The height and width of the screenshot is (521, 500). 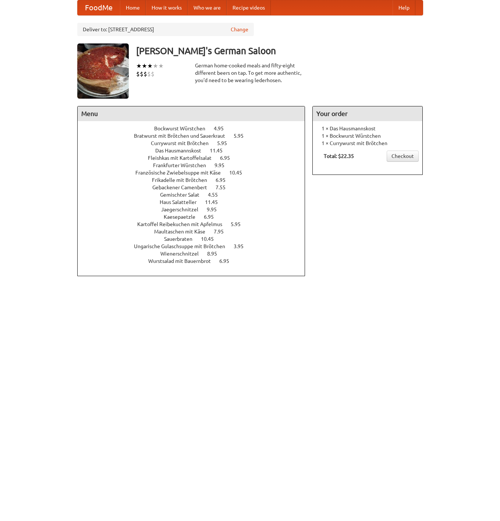 I want to click on span: Wienerschnitzel, so click(x=183, y=254).